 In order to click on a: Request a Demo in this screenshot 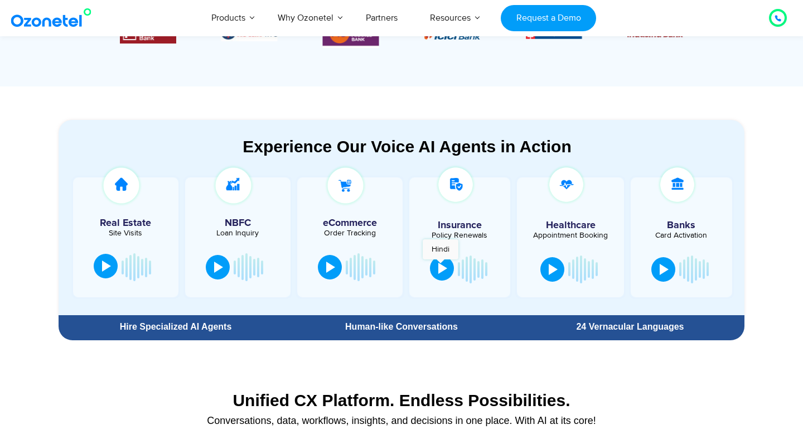, I will do `click(548, 18)`.